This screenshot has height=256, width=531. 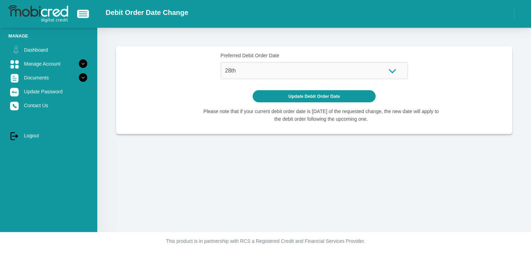 What do you see at coordinates (49, 106) in the screenshot?
I see `a: Contact Us` at bounding box center [49, 106].